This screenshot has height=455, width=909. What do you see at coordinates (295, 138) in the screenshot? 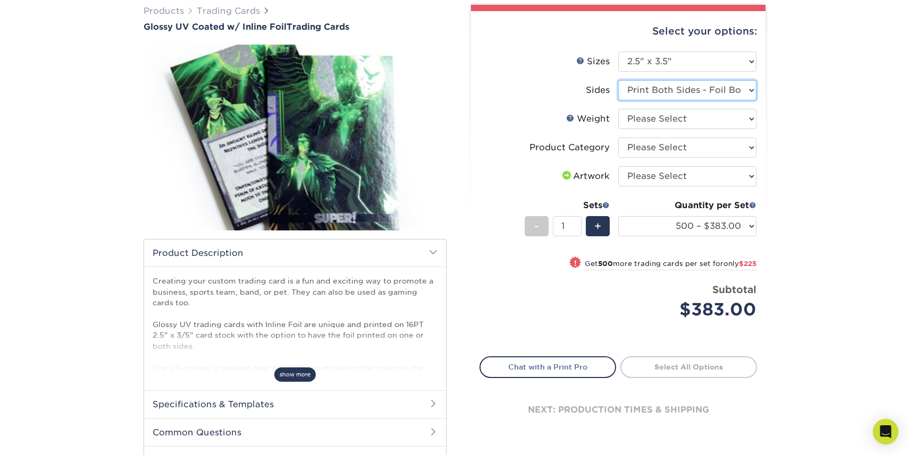
I see `img: Glossy UV Coated w/ Inline Foil 01` at bounding box center [295, 138].